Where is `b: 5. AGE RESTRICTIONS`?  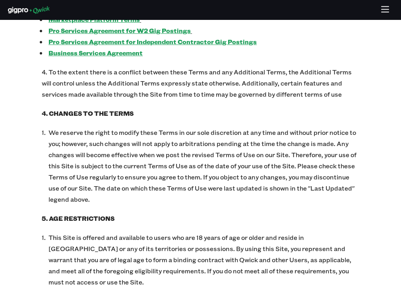
b: 5. AGE RESTRICTIONS is located at coordinates (78, 218).